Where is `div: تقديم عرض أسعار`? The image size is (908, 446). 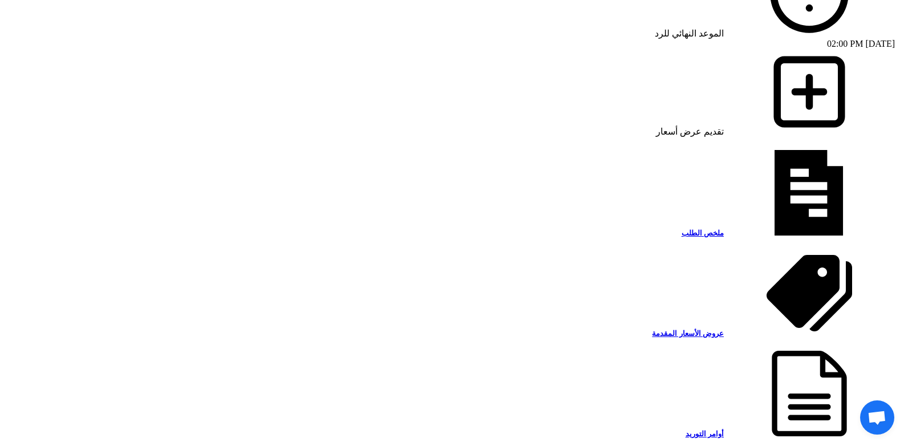
div: تقديم عرض أسعار is located at coordinates (775, 93).